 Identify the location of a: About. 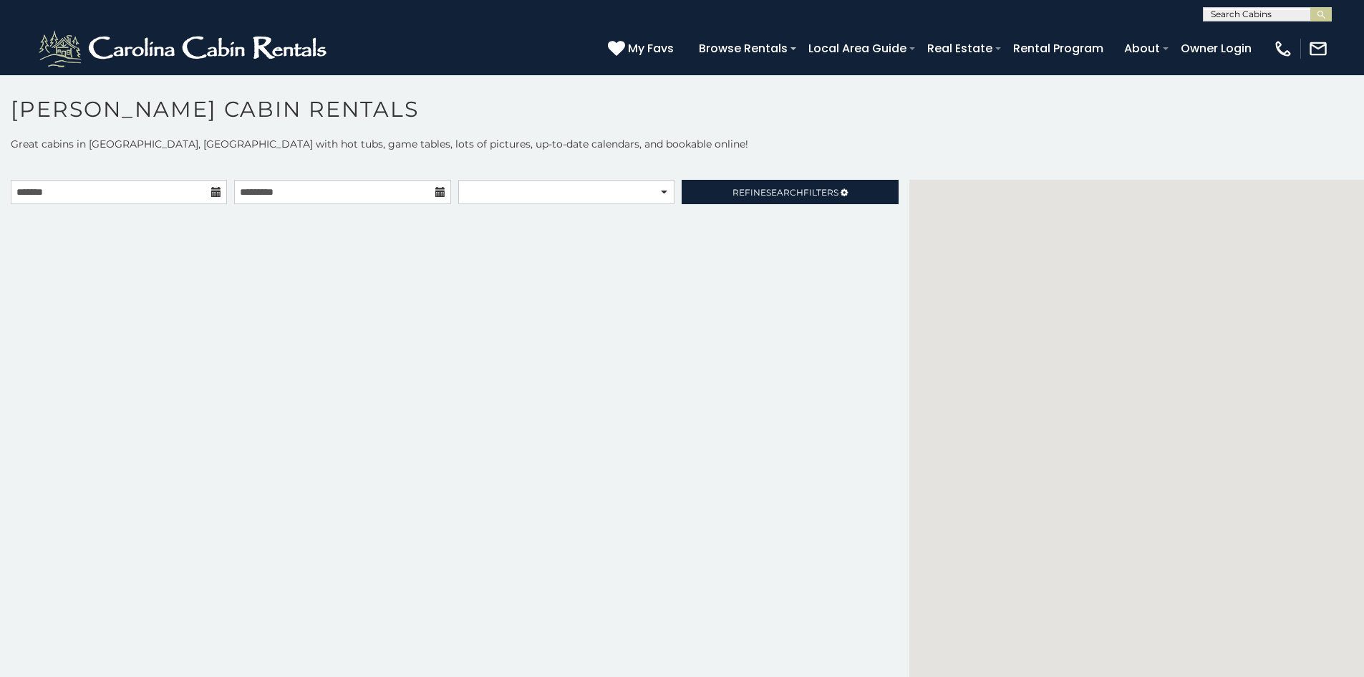
(1142, 48).